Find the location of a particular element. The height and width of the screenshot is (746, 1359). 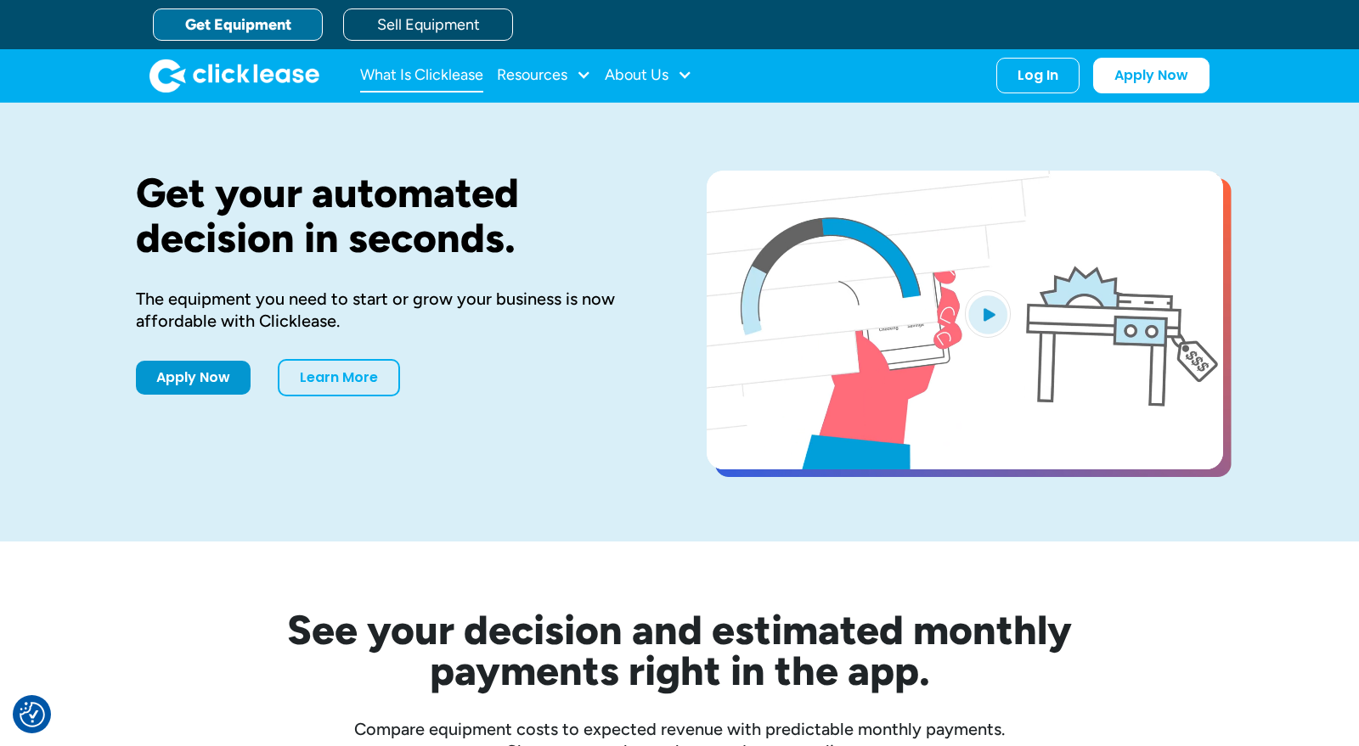

a: What Is Clicklease is located at coordinates (421, 76).